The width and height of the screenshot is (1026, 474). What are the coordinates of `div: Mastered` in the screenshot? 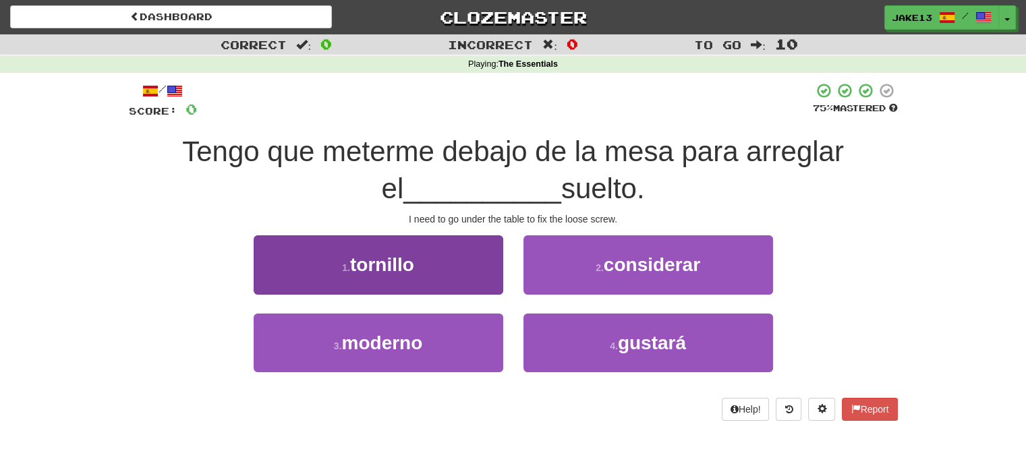 It's located at (855, 109).